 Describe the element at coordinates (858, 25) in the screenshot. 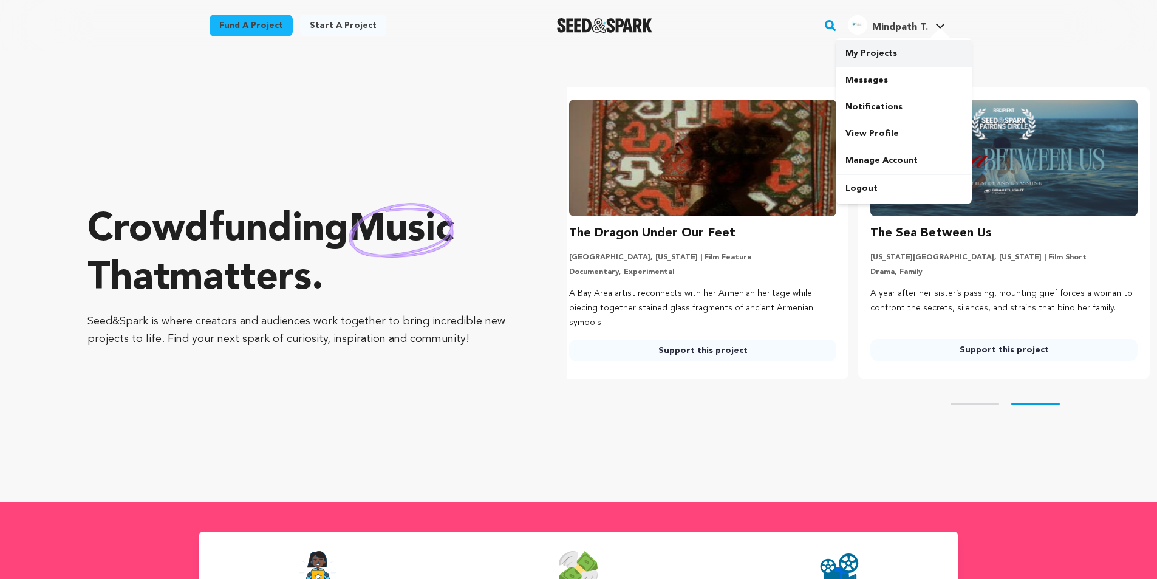

I see `img: 8225429ba218f0cb.jpg` at that location.